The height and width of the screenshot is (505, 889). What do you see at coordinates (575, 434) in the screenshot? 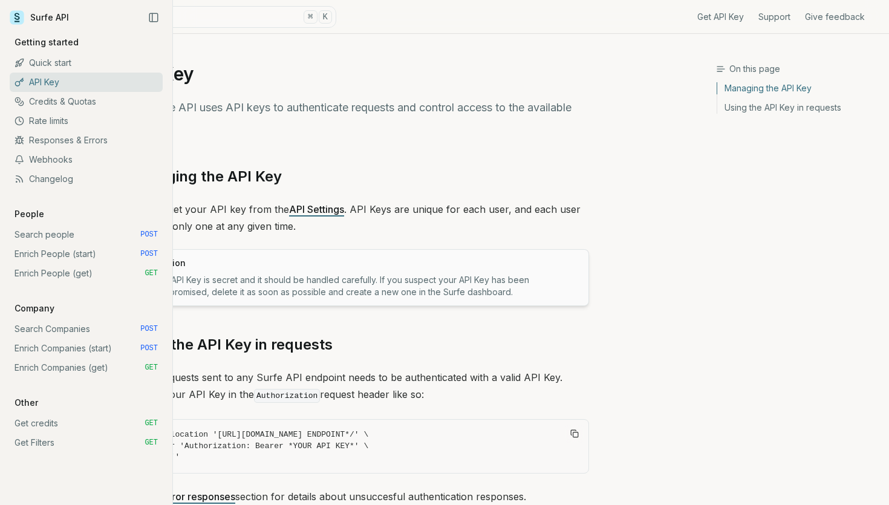
I see `button: Copy Text` at bounding box center [575, 434].